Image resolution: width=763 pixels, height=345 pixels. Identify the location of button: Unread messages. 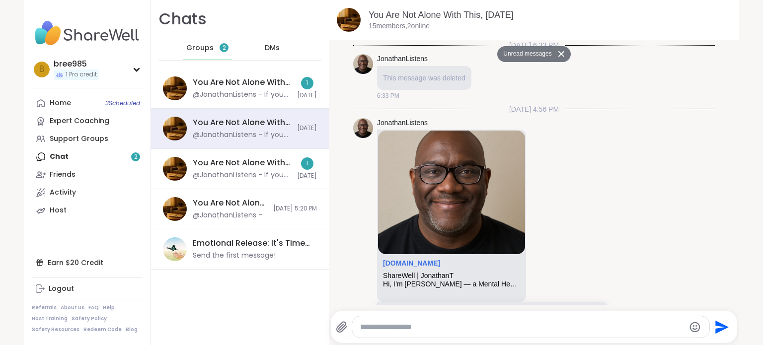
(526, 54).